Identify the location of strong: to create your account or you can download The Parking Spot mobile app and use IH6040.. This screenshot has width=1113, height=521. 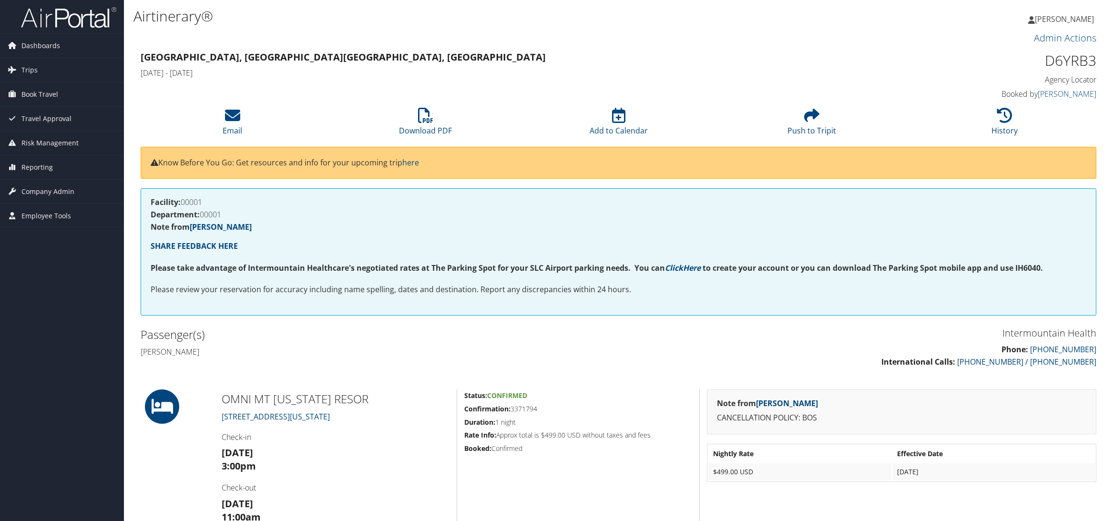
(873, 268).